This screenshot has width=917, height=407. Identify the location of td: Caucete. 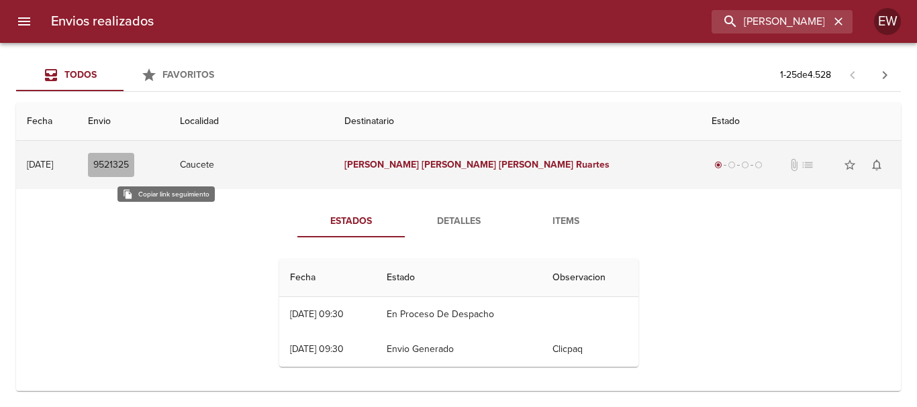
(251, 165).